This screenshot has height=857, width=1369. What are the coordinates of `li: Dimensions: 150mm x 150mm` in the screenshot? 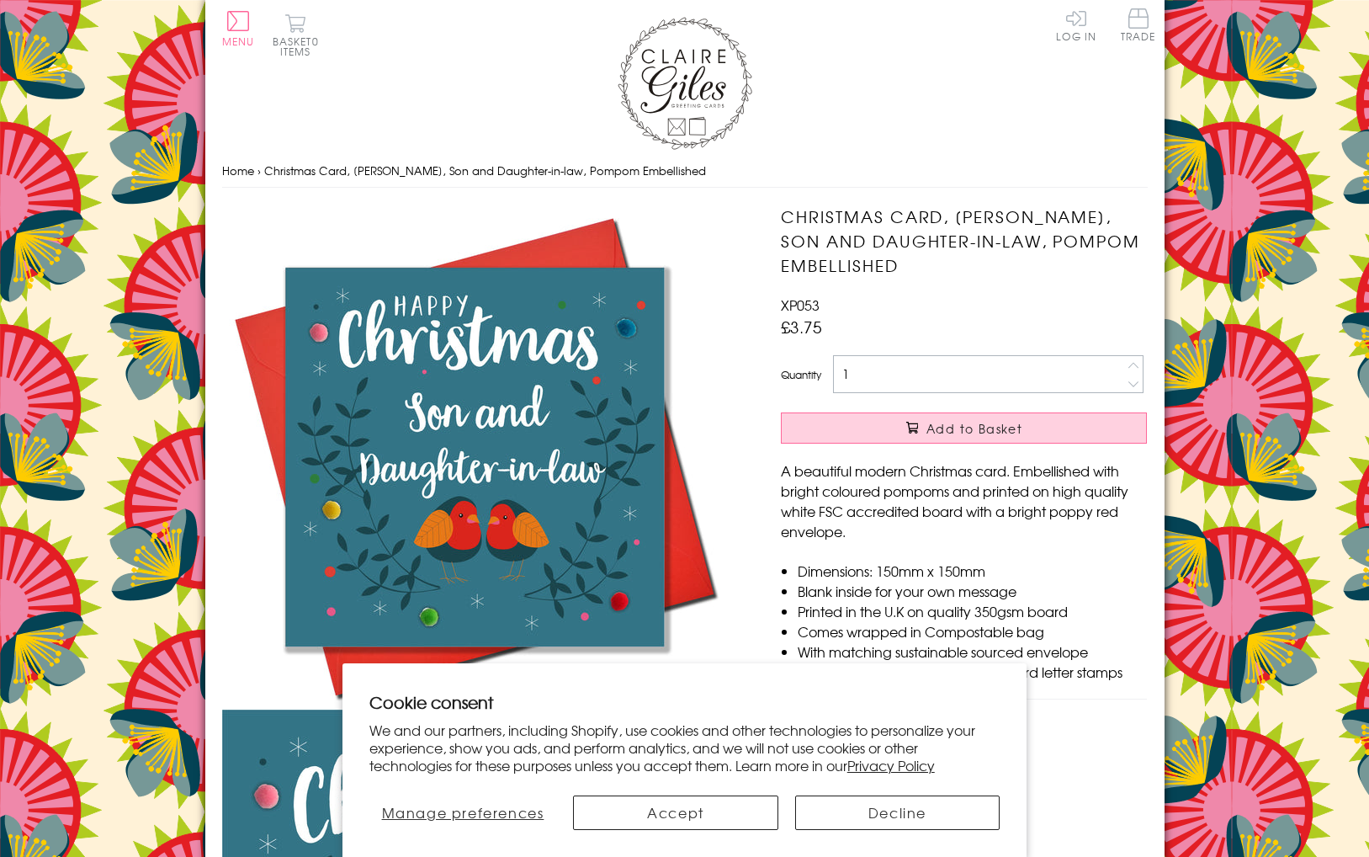 It's located at (972, 571).